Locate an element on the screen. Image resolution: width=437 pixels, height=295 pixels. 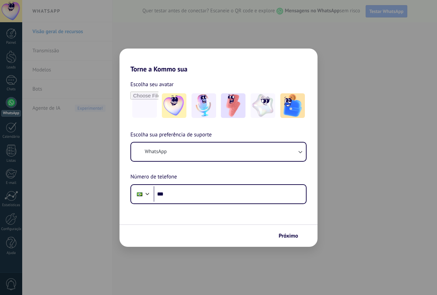
img: -4.jpeg is located at coordinates (263, 105).